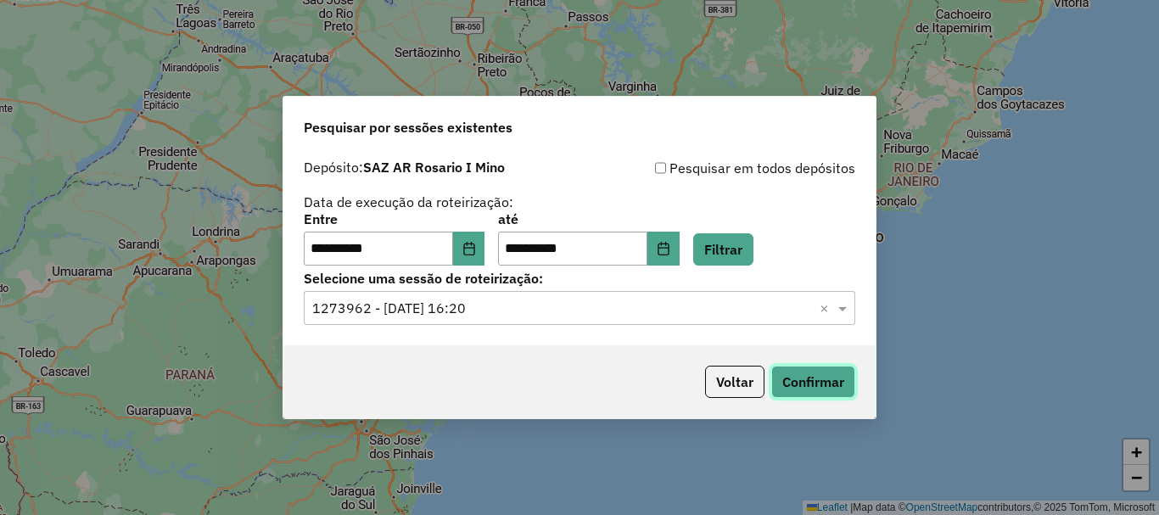 The width and height of the screenshot is (1159, 515). I want to click on button: Confirmar, so click(813, 382).